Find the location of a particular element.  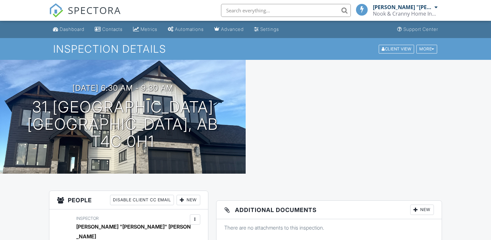

div: Dashboard is located at coordinates (72, 29).